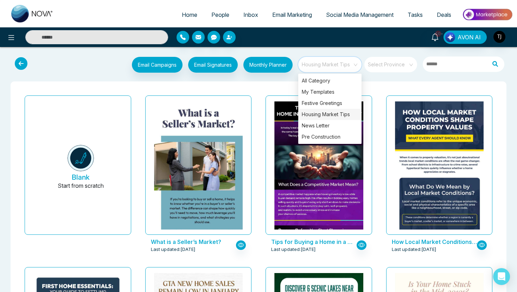 This screenshot has height=292, width=517. Describe the element at coordinates (313, 242) in the screenshot. I see `p: Tips for Buying a Home in a Competitive Market` at that location.